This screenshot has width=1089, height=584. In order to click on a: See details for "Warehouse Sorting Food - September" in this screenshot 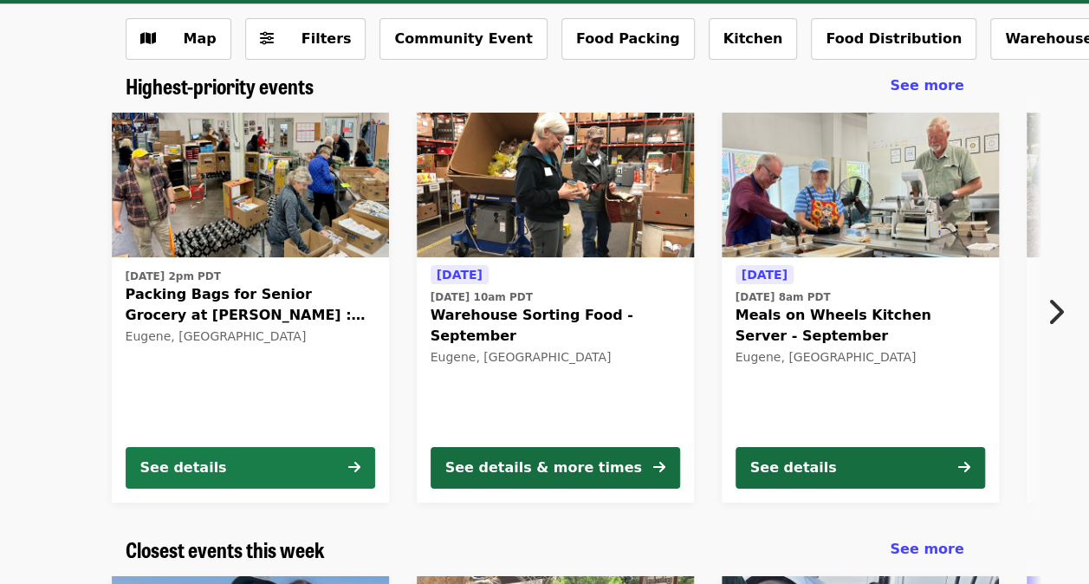, I will do `click(555, 307)`.